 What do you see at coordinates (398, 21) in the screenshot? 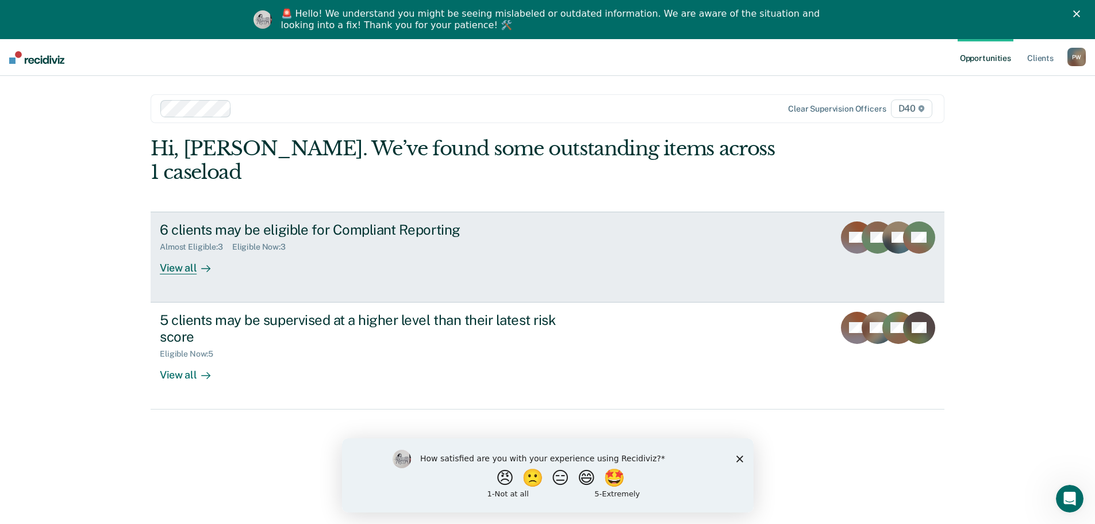
I see `div: Close survey` at bounding box center [398, 21].